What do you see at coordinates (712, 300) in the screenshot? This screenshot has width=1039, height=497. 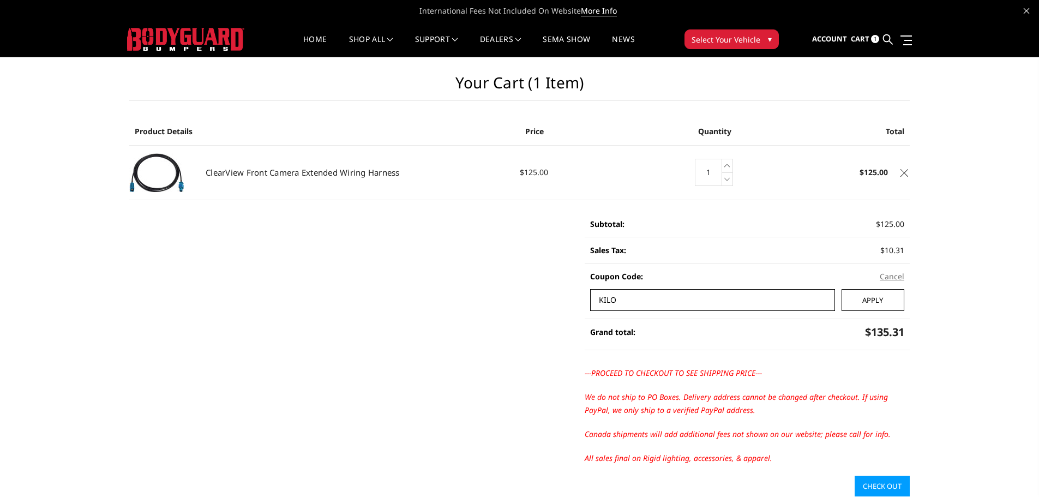 I see `input: Enter your coupon code` at bounding box center [712, 300].